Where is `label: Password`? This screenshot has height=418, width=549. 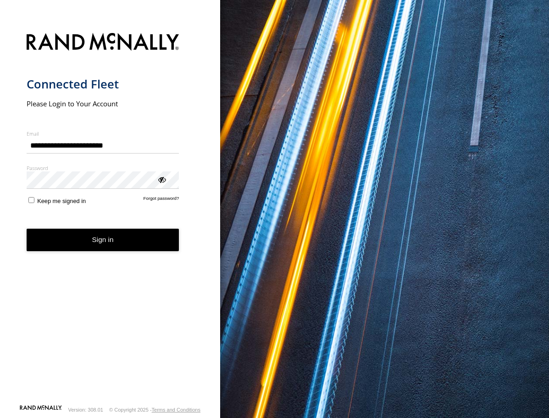
label: Password is located at coordinates (103, 168).